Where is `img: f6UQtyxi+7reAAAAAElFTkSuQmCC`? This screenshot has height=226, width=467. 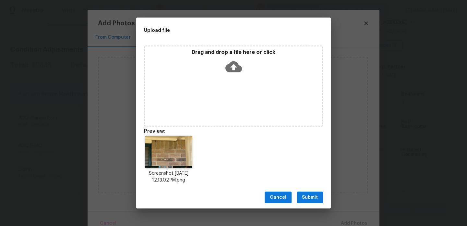 img: f6UQtyxi+7reAAAAAElFTkSuQmCC is located at coordinates (169, 152).